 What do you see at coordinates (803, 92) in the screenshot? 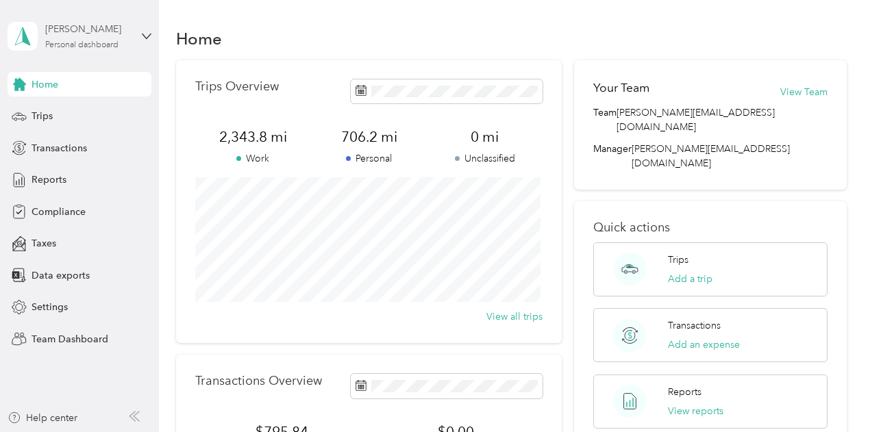
I see `button: View Team` at bounding box center [803, 92].